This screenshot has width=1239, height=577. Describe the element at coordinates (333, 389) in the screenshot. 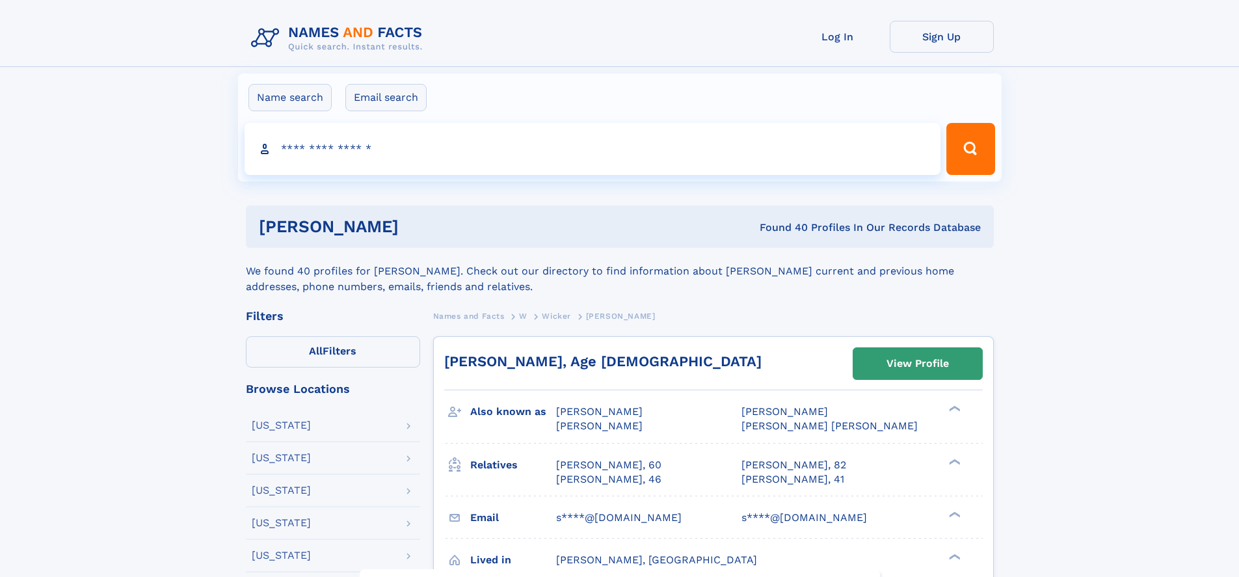

I see `div: Browse Locations` at that location.